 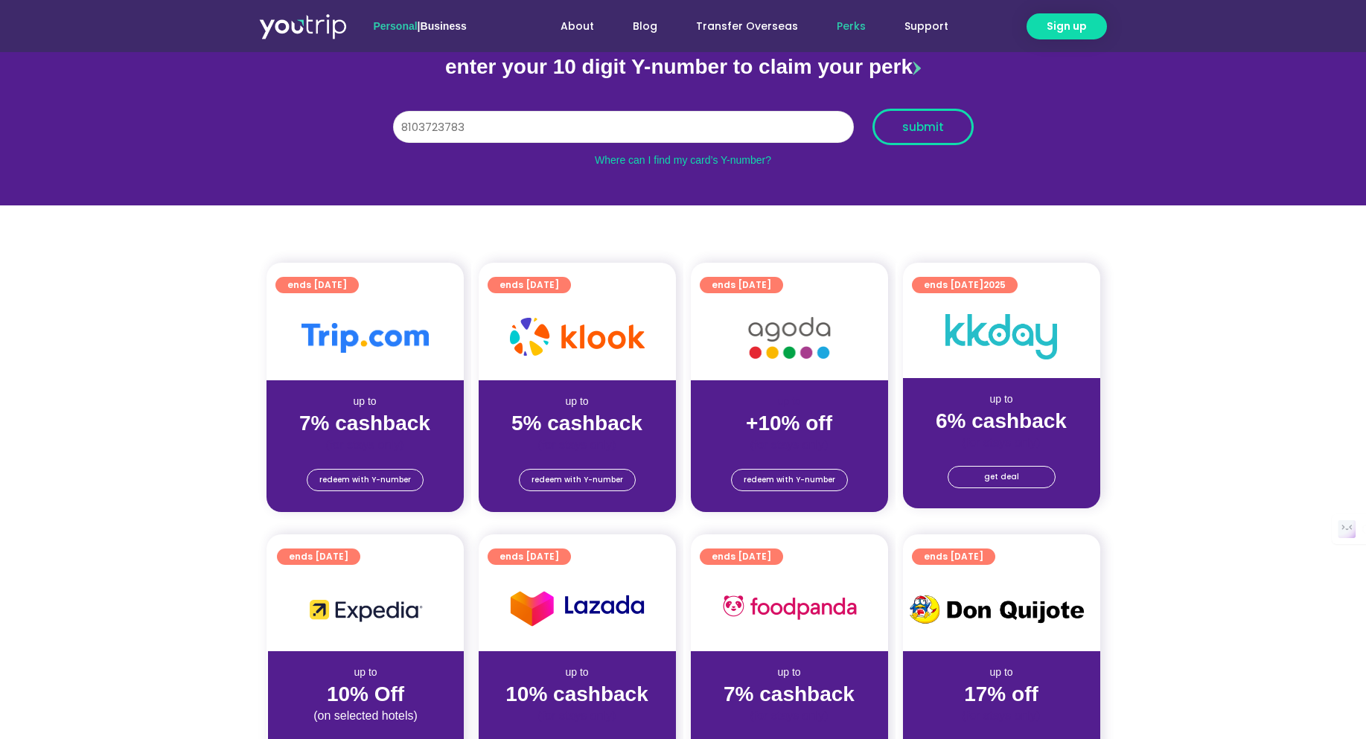 I want to click on a: Blog, so click(x=645, y=26).